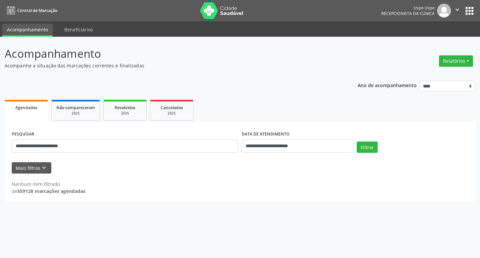  What do you see at coordinates (408, 13) in the screenshot?
I see `span: Recepcionista da clínica` at bounding box center [408, 13].